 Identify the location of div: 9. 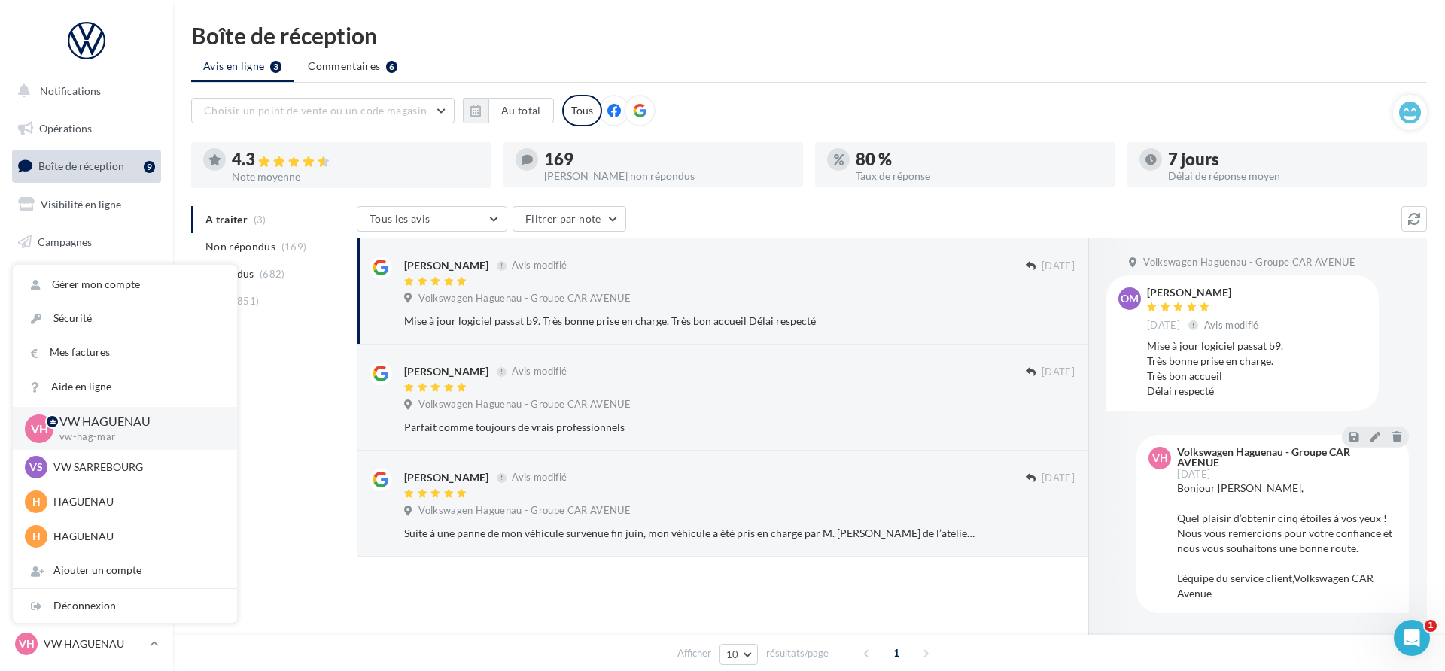
(149, 167).